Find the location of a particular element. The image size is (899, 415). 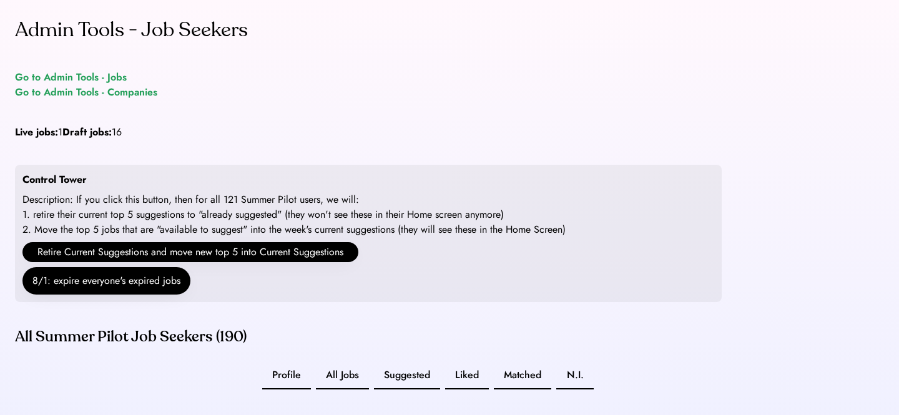

div: Description: If you click this button, then for all 121 Summer Pilot users, we will: 1. retire th... is located at coordinates (294, 215).